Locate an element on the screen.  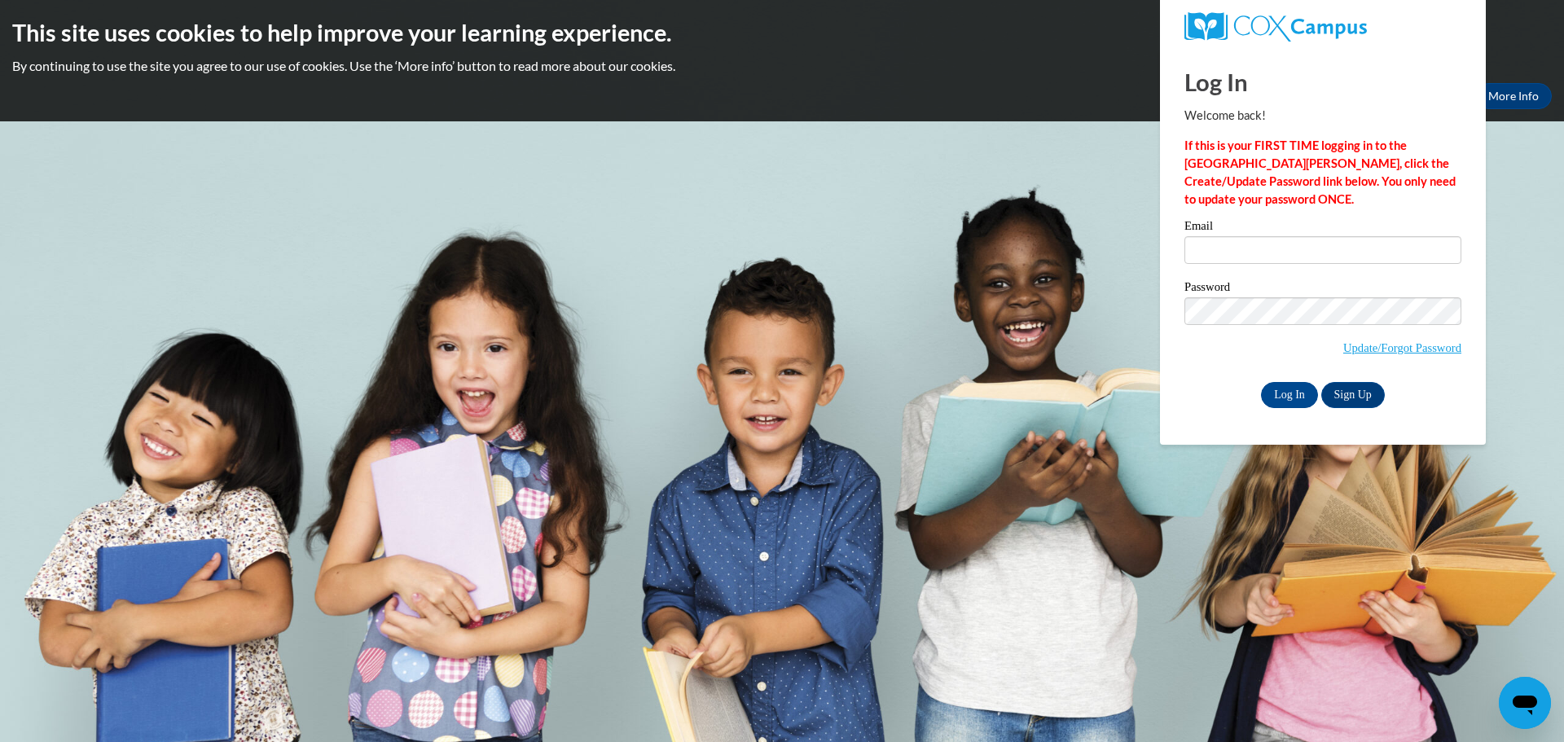
a: Update/Forgot Password is located at coordinates (1402, 348).